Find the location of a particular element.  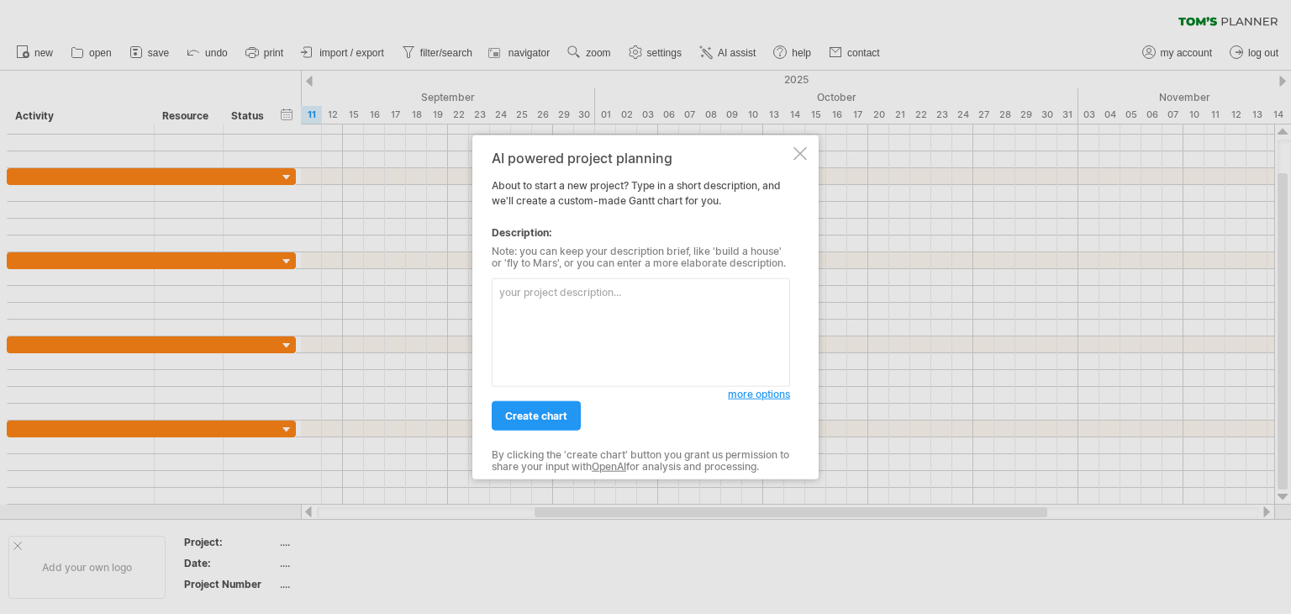

div: About to start a new project? Type in a short description, and we'll create a custom-made Gantt c... is located at coordinates (641, 307).